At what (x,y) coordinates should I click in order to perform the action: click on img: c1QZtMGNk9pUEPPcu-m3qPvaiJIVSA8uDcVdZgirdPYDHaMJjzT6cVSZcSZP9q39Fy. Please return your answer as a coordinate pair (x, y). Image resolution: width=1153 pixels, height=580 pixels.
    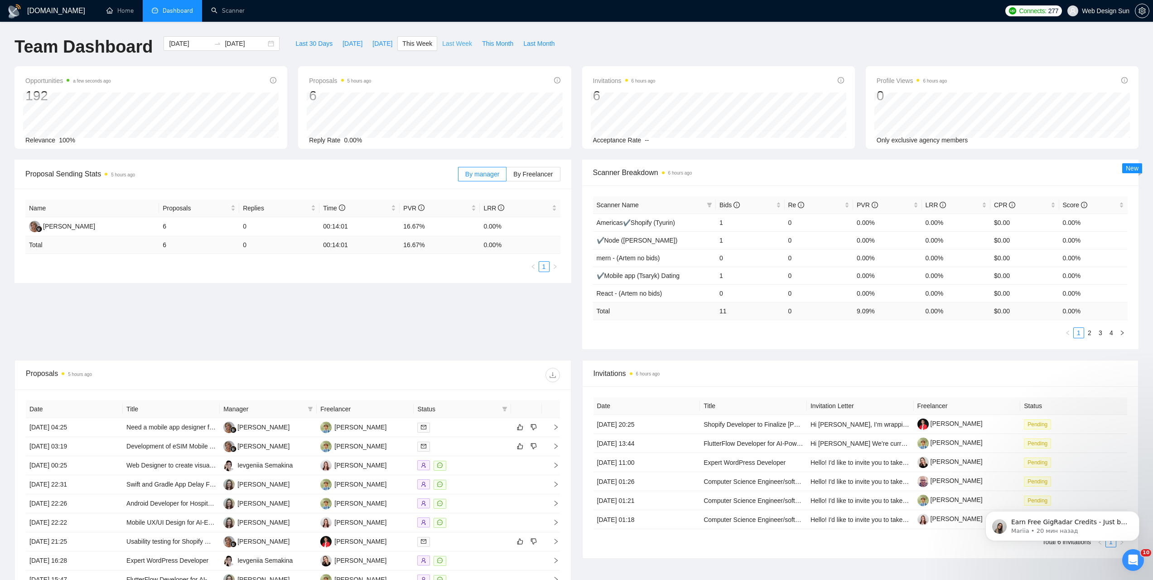
    Looking at the image, I should click on (923, 500).